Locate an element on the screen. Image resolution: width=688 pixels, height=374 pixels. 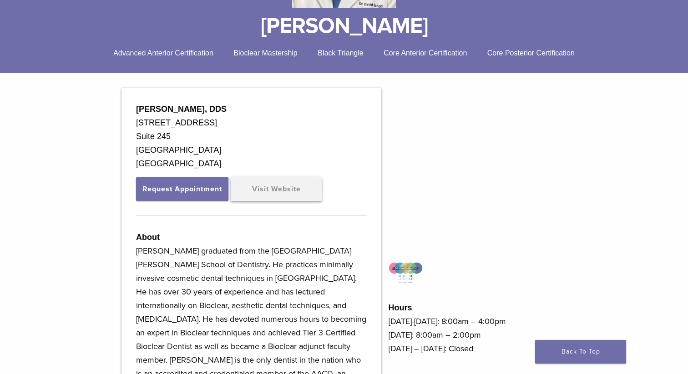
span: Black Triangle is located at coordinates (340, 53).